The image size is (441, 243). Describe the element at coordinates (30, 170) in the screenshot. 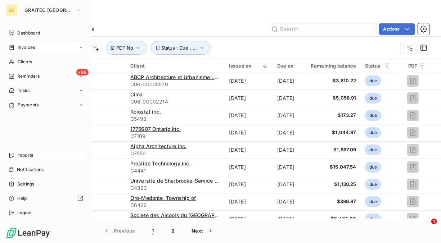

I see `span: Notifications` at that location.